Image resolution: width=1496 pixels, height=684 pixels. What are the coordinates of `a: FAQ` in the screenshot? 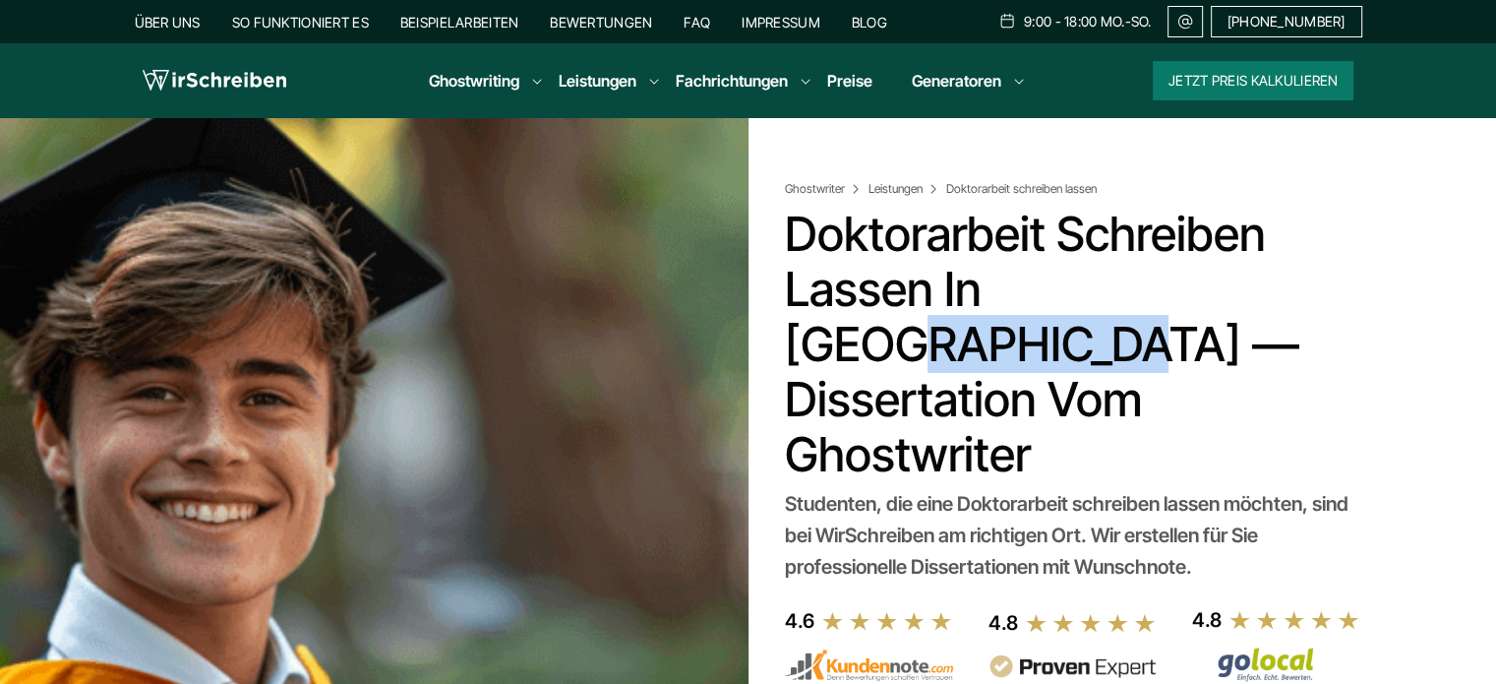 It's located at (697, 22).